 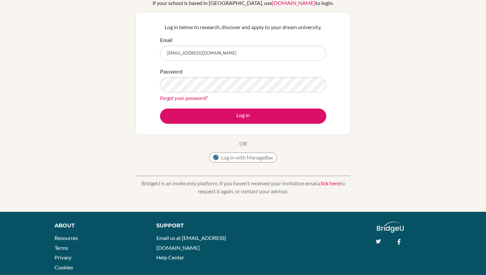 What do you see at coordinates (390, 227) in the screenshot?
I see `img: logo_white@2x-f4f0deed5e89b7ecb1c2cc34c3e3d731f90f0f143d5ea2071677605dd97b5244.png` at bounding box center [390, 227].